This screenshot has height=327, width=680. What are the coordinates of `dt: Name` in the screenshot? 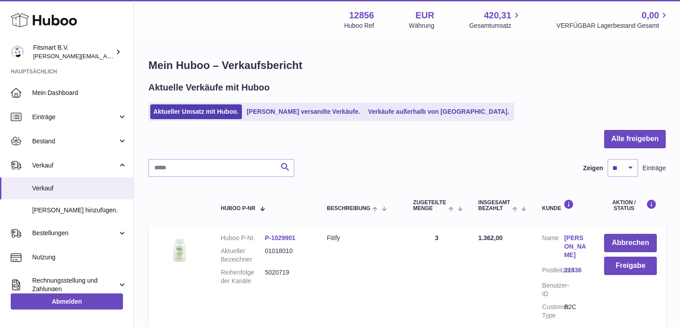 It's located at (553, 247).